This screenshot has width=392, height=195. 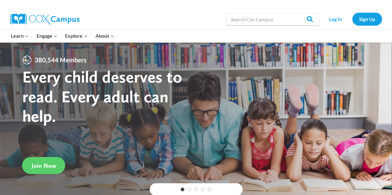 I want to click on strong: Every child deserves to read. Every adult can help., so click(x=102, y=96).